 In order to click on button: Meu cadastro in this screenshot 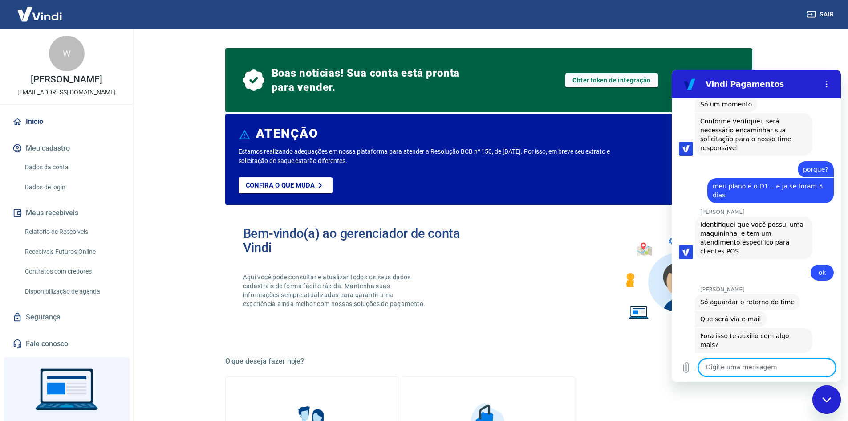, I will do `click(66, 148)`.